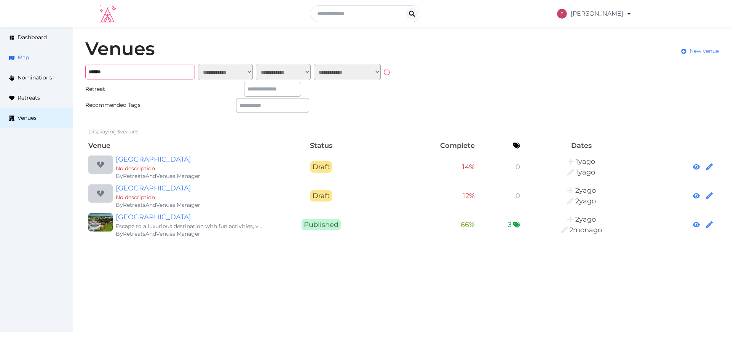 This screenshot has width=731, height=341. I want to click on th: Venue, so click(175, 146).